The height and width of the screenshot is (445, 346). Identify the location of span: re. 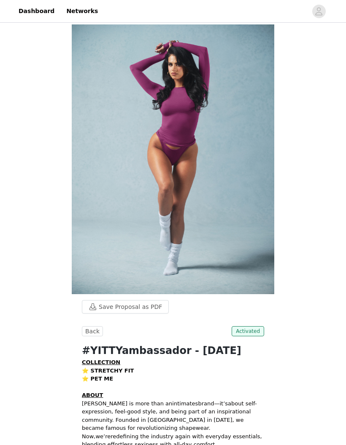
(107, 436).